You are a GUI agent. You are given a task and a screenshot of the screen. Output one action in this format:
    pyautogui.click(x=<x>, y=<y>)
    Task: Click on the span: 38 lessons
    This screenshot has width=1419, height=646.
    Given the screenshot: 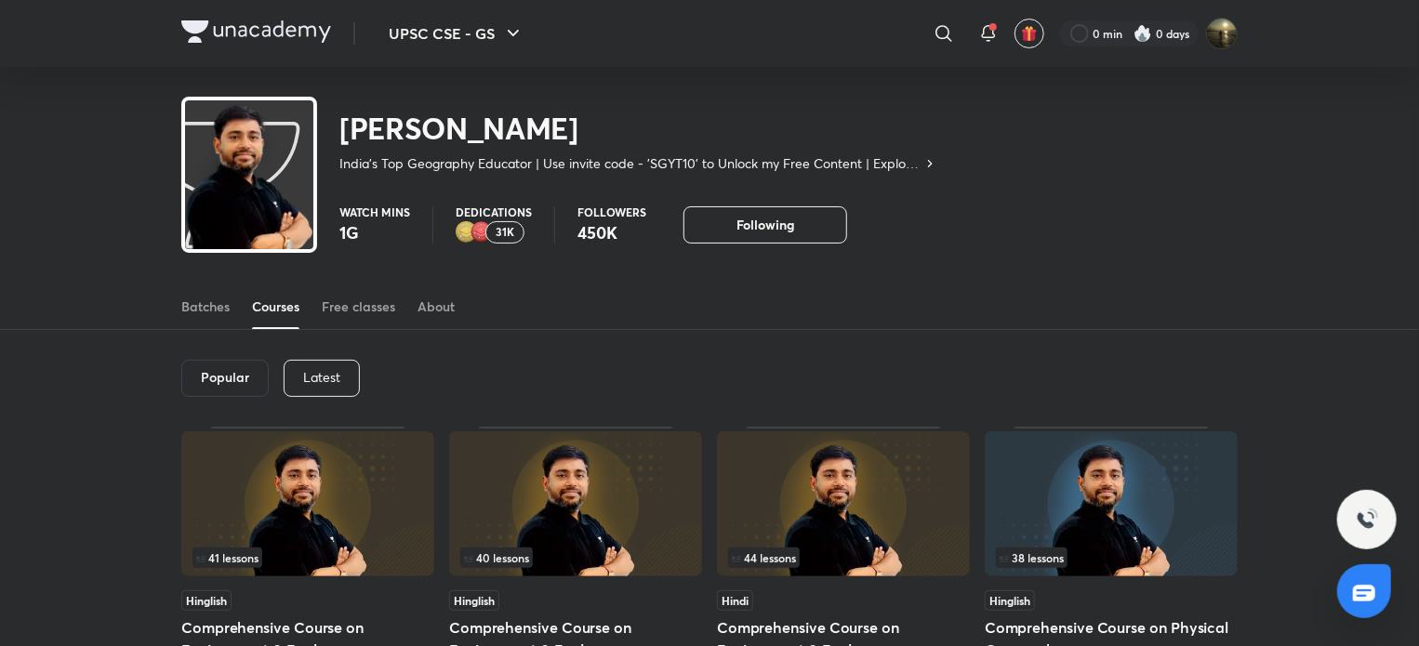 What is the action you would take?
    pyautogui.click(x=1031, y=558)
    